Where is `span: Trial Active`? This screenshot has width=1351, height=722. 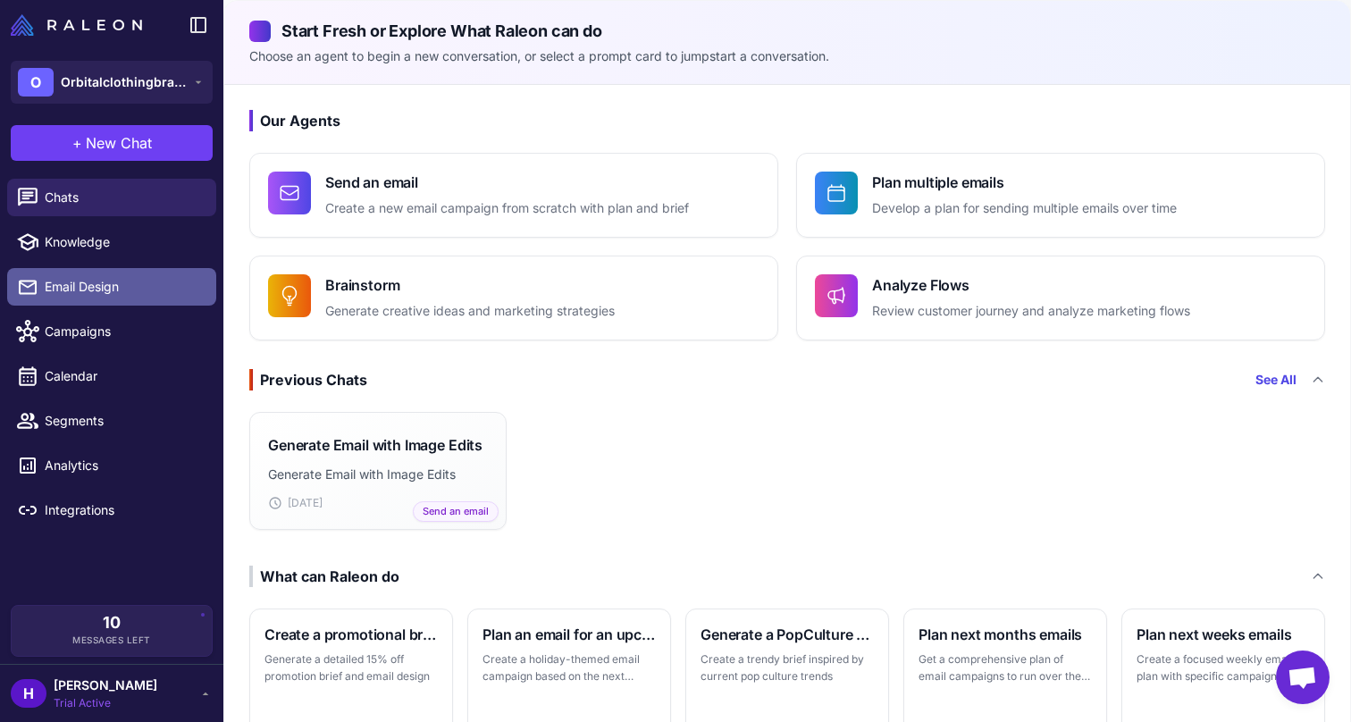
span: Trial Active is located at coordinates (105, 703).